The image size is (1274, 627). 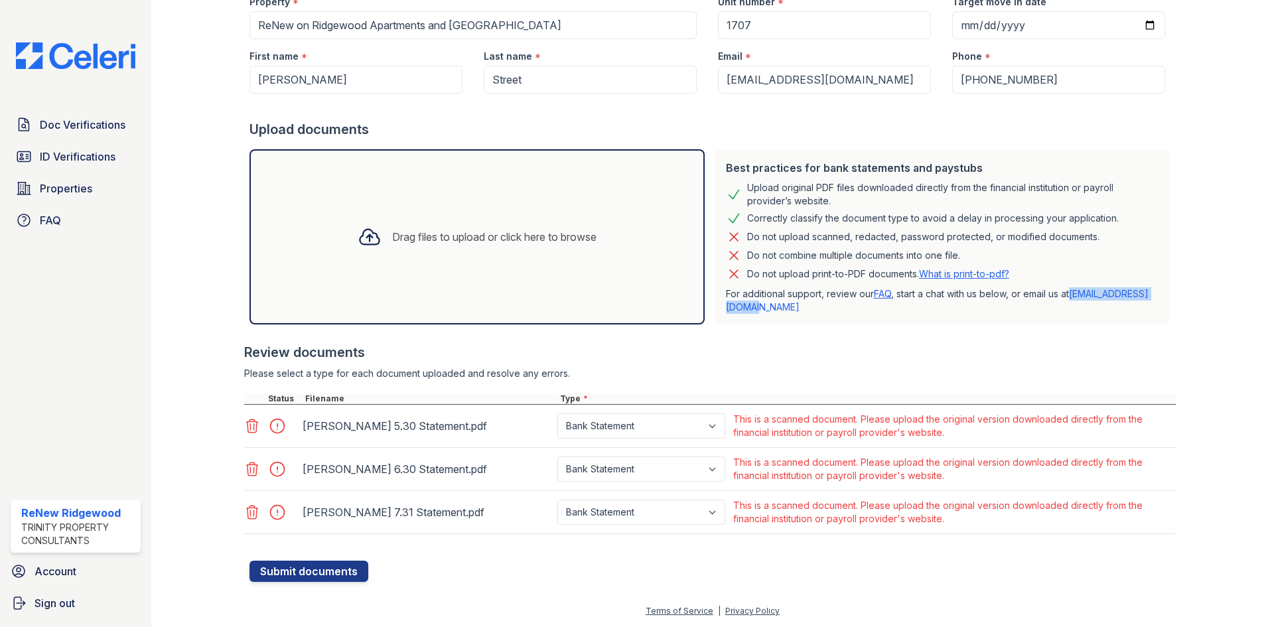 What do you see at coordinates (76, 157) in the screenshot?
I see `a: ID Verifications` at bounding box center [76, 157].